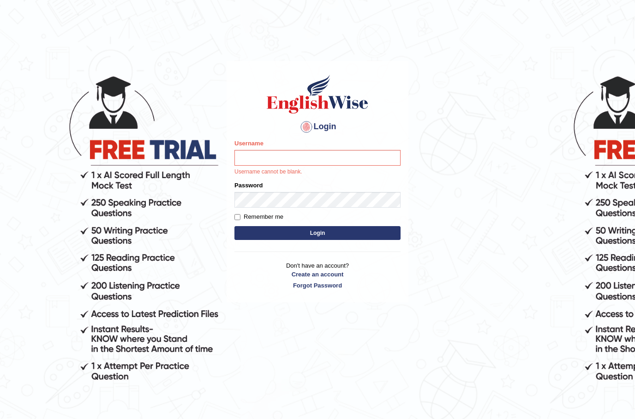  Describe the element at coordinates (318, 127) in the screenshot. I see `h4: Login` at that location.